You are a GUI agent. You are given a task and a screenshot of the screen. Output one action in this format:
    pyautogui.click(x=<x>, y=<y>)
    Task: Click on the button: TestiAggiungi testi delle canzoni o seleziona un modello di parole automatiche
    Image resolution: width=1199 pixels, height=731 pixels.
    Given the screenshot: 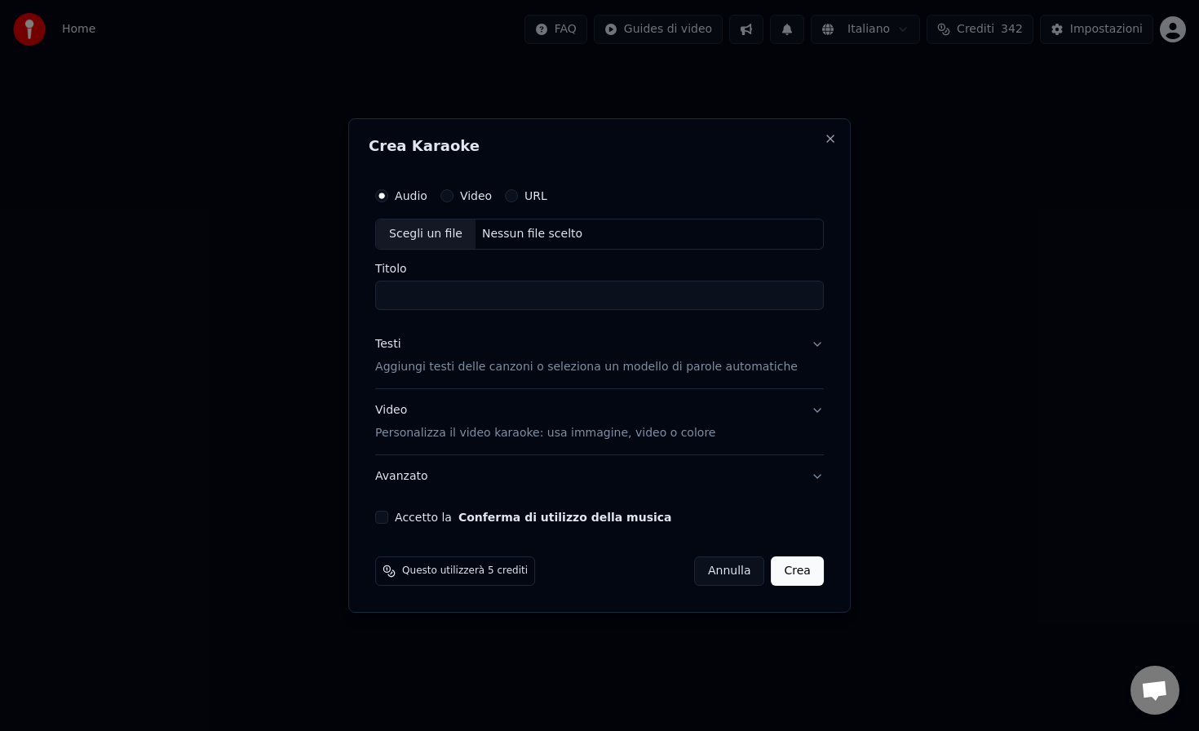 What is the action you would take?
    pyautogui.click(x=599, y=356)
    